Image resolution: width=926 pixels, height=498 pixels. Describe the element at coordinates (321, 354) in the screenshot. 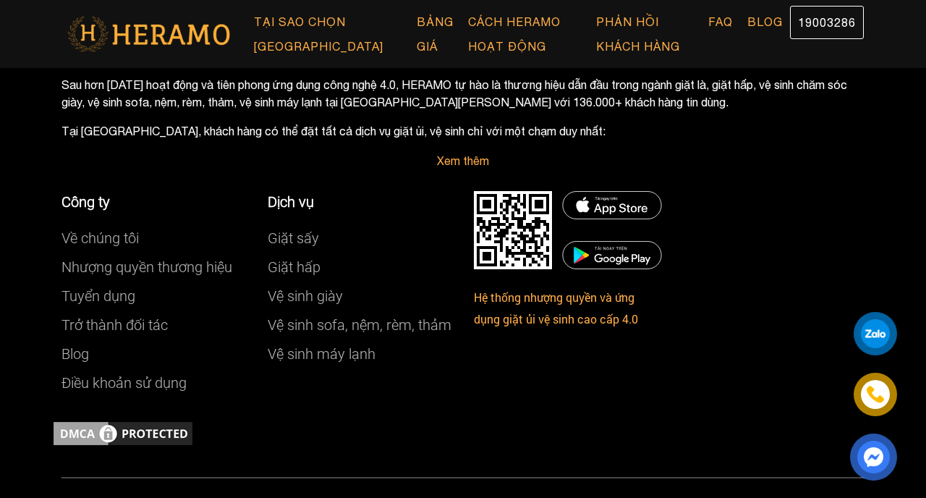

I see `a: Vệ sinh máy lạnh` at that location.